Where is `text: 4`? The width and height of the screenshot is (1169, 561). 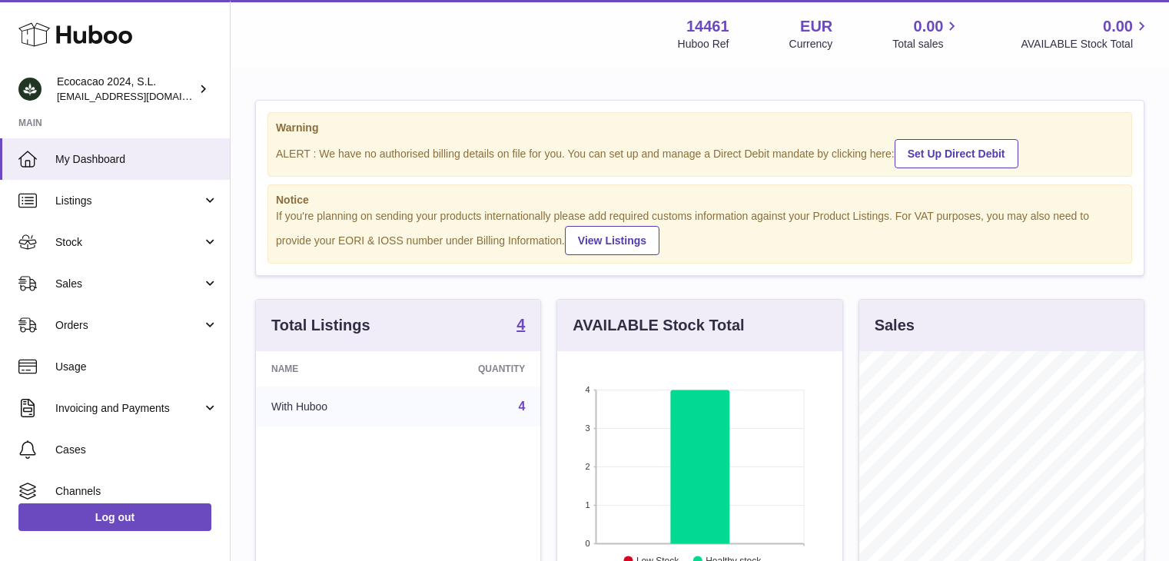 text: 4 is located at coordinates (588, 390).